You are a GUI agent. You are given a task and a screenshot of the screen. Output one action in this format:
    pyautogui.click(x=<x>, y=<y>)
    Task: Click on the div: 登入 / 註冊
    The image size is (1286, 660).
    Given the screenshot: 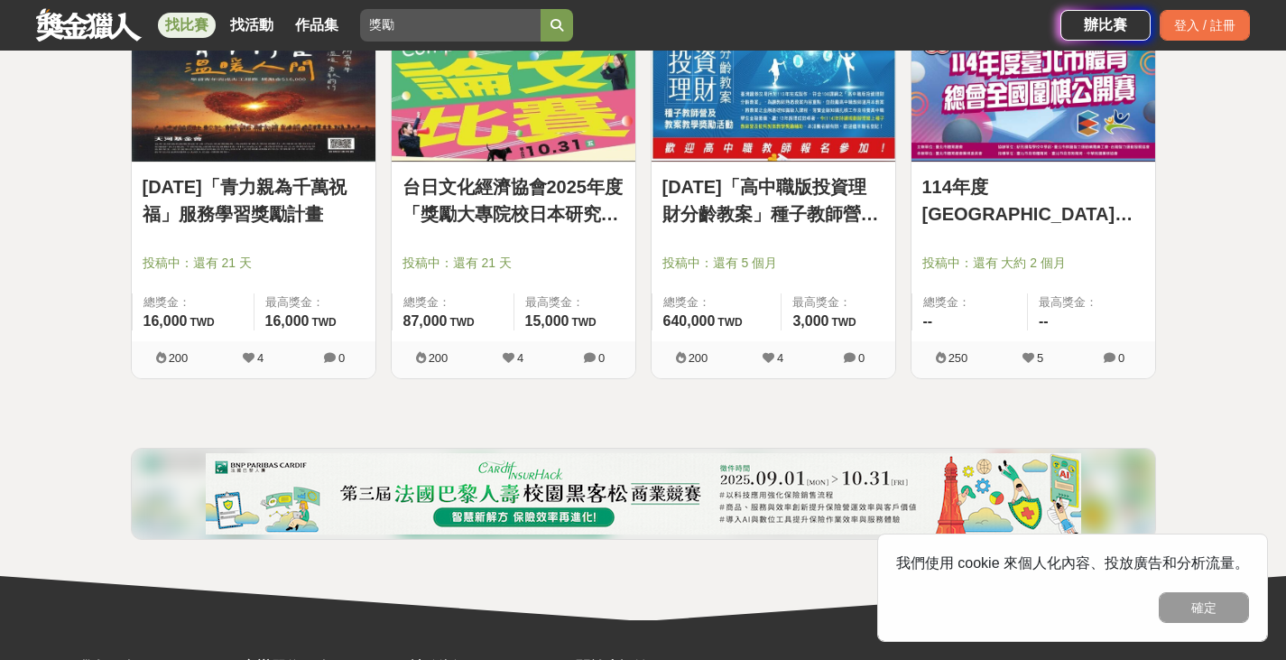 What is the action you would take?
    pyautogui.click(x=1204, y=25)
    